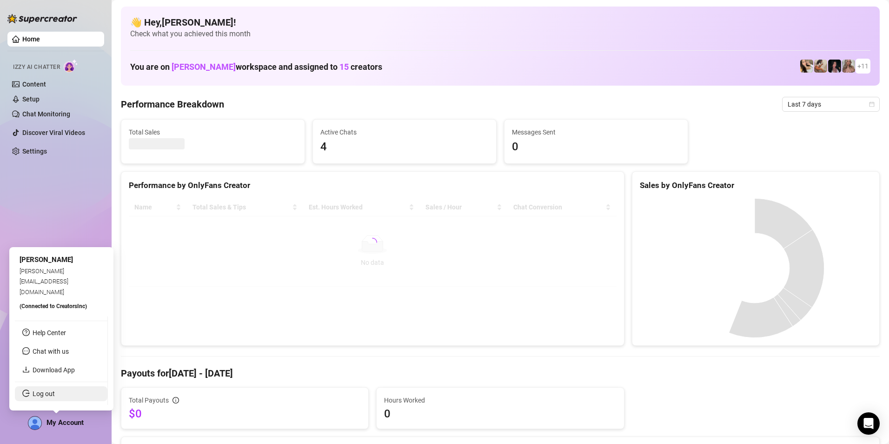  Describe the element at coordinates (149, 400) in the screenshot. I see `span: Total Payouts` at that location.